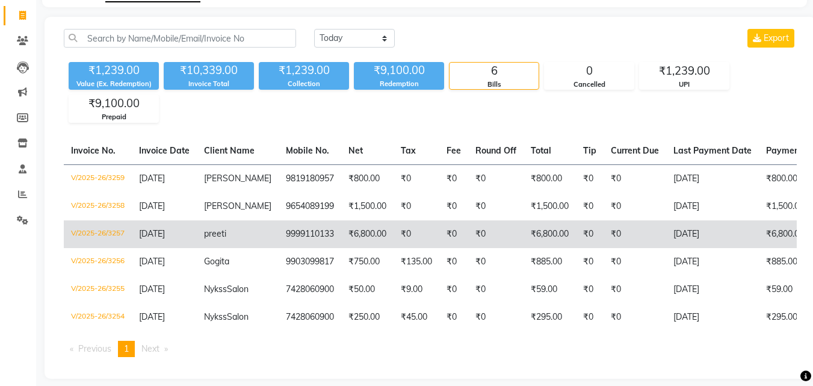 This screenshot has height=386, width=813. Describe the element at coordinates (97, 206) in the screenshot. I see `td: V/2025-26/3258` at that location.